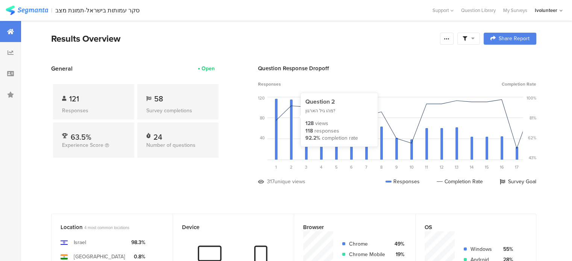 The image size is (572, 261). I want to click on span: 12, so click(441, 167).